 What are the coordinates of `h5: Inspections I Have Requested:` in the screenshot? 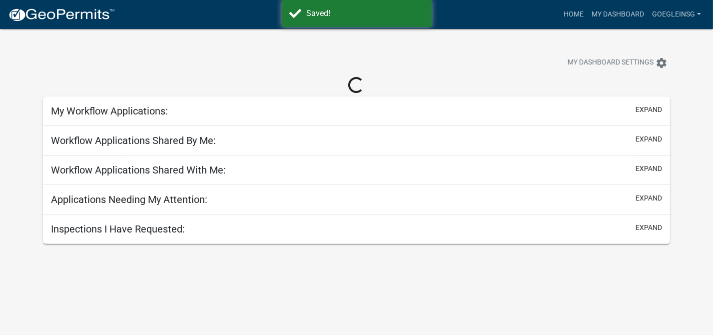 It's located at (118, 229).